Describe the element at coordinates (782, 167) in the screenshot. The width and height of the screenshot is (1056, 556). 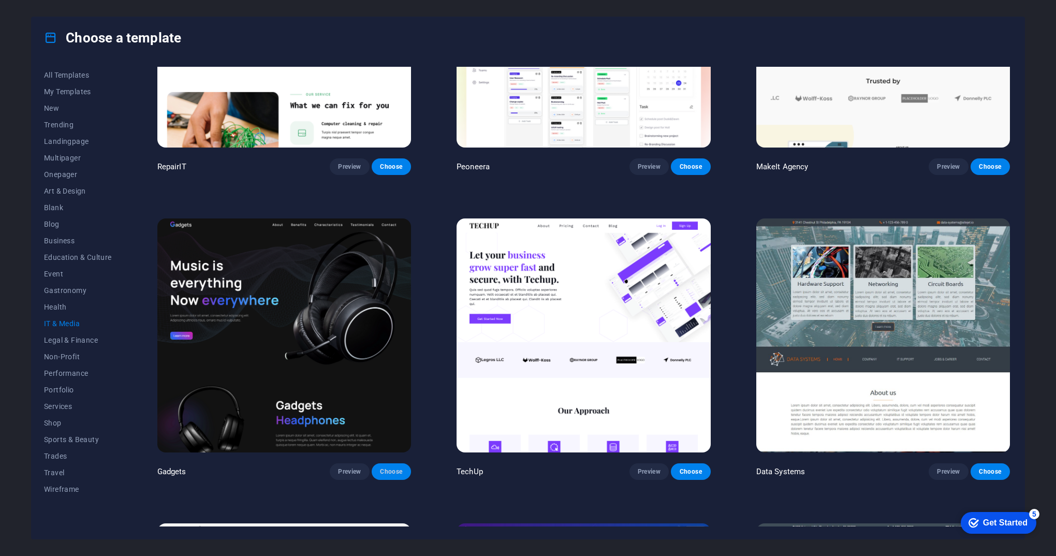
I see `p: MakeIt Agency` at that location.